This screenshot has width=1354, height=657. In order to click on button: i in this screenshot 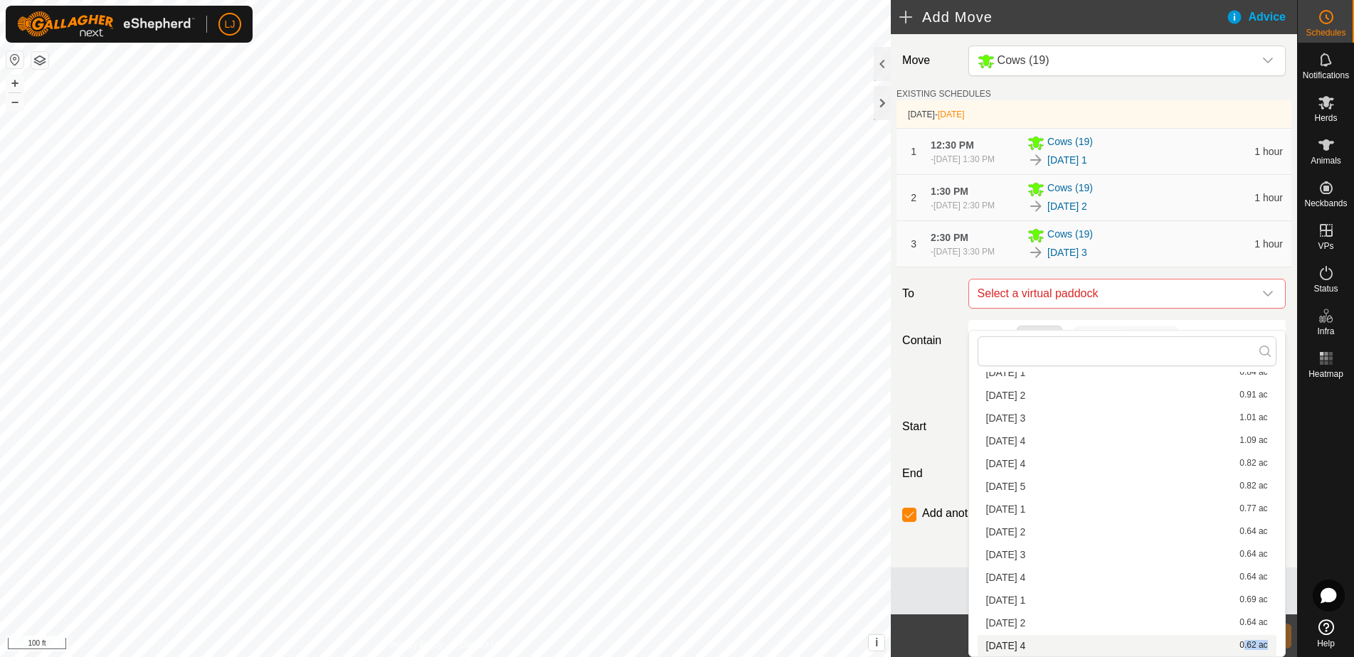, I will do `click(876, 643)`.